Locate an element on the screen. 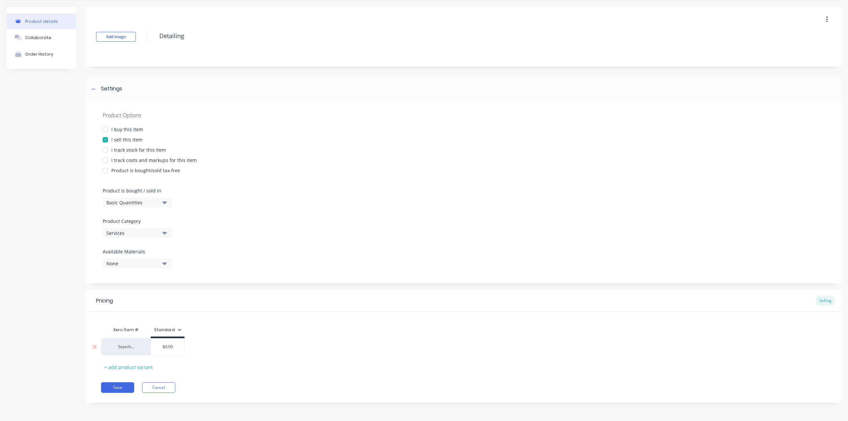 This screenshot has height=421, width=848. div: $0.00 is located at coordinates (168, 347).